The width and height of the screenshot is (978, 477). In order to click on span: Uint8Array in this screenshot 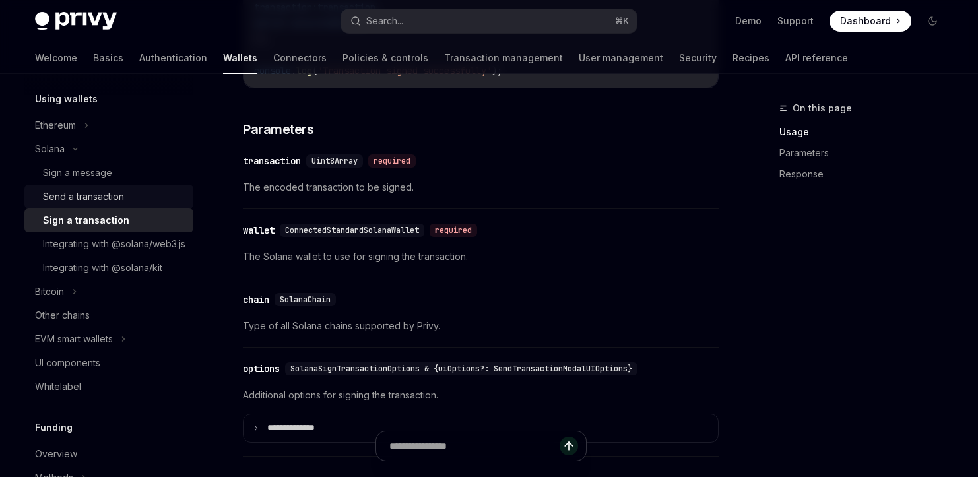, I will do `click(335, 161)`.